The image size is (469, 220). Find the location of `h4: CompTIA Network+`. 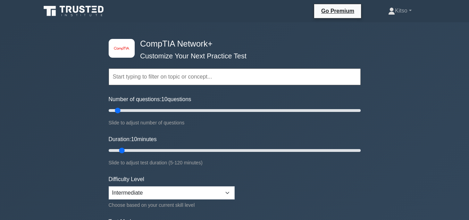

h4: CompTIA Network+ is located at coordinates (232, 44).